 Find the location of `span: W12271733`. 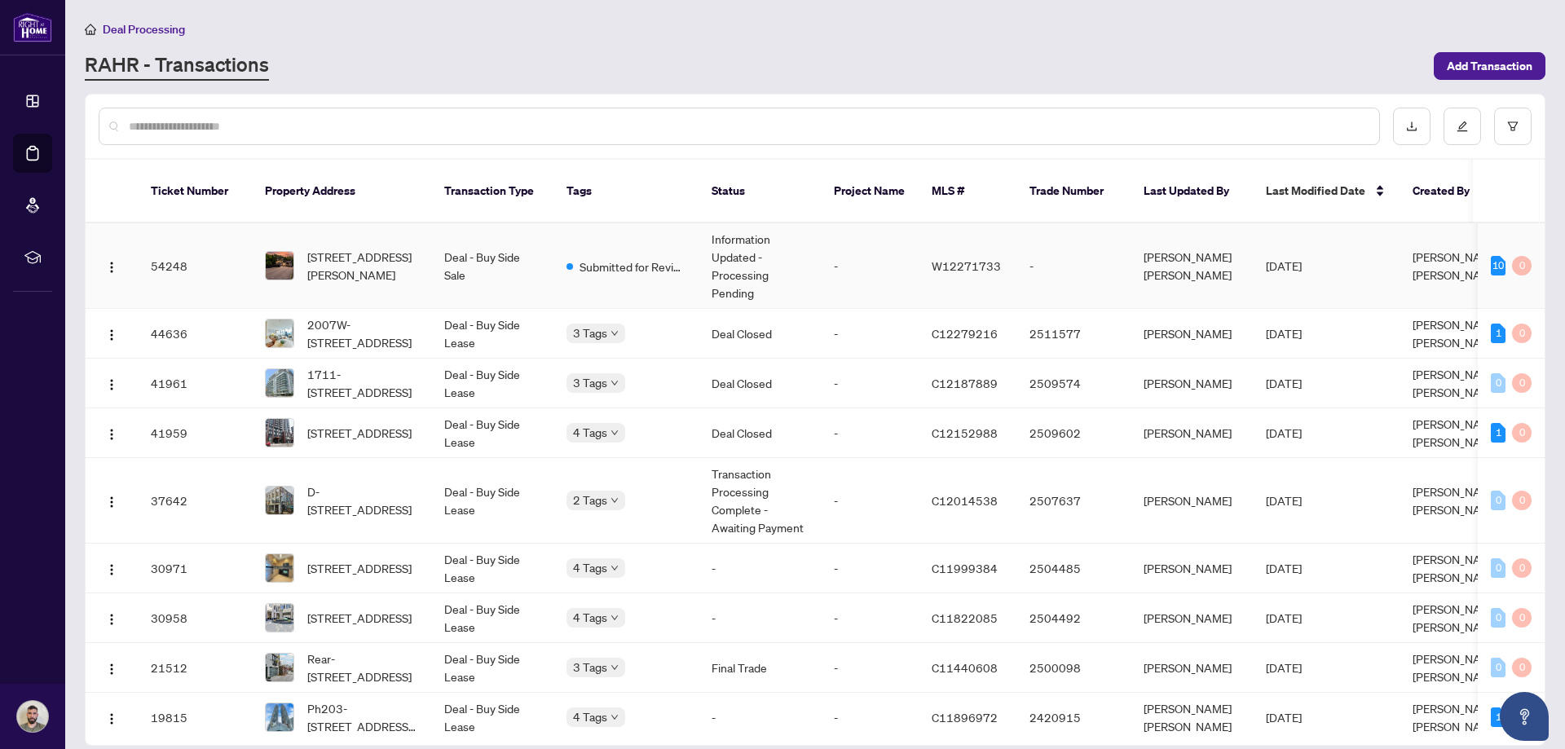

span: W12271733 is located at coordinates (966, 266).